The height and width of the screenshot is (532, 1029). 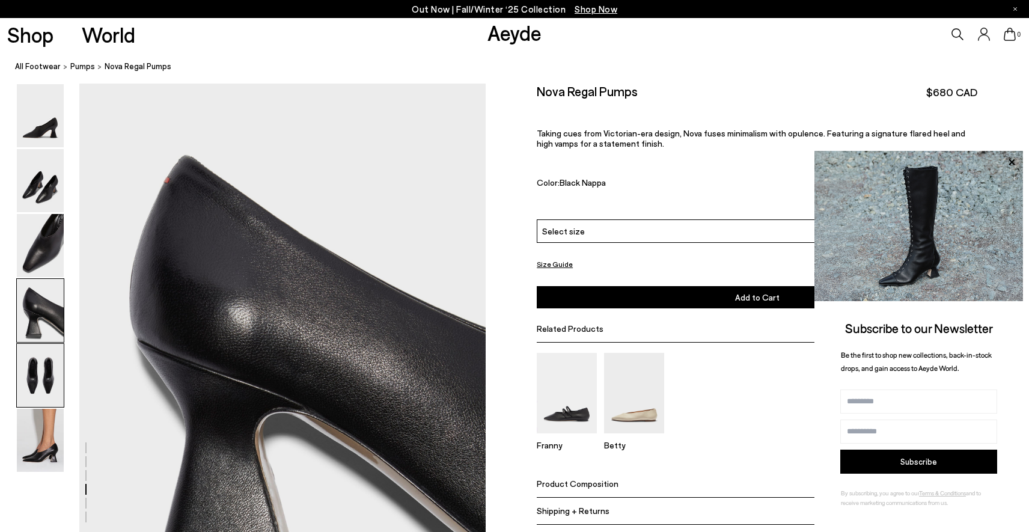 What do you see at coordinates (514, 9) in the screenshot?
I see `p: Out Now | Fall/Winter ‘25 Collection` at bounding box center [514, 9].